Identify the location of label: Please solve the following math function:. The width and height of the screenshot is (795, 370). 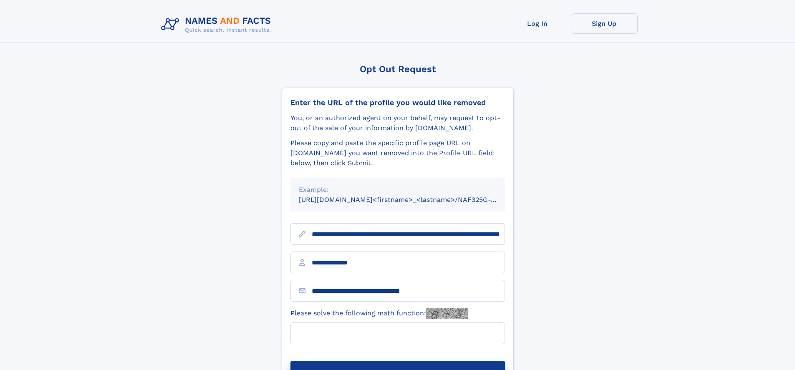
(379, 314).